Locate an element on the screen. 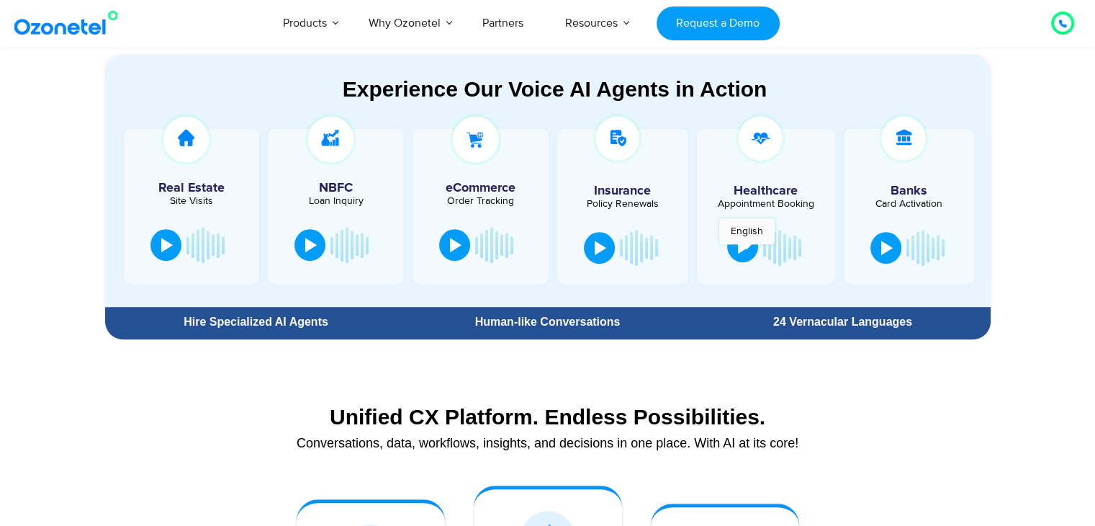 This screenshot has width=1095, height=526. div: Conversations, data, workflows, insights, and decisions in one place. With AI at its core! is located at coordinates (548, 443).